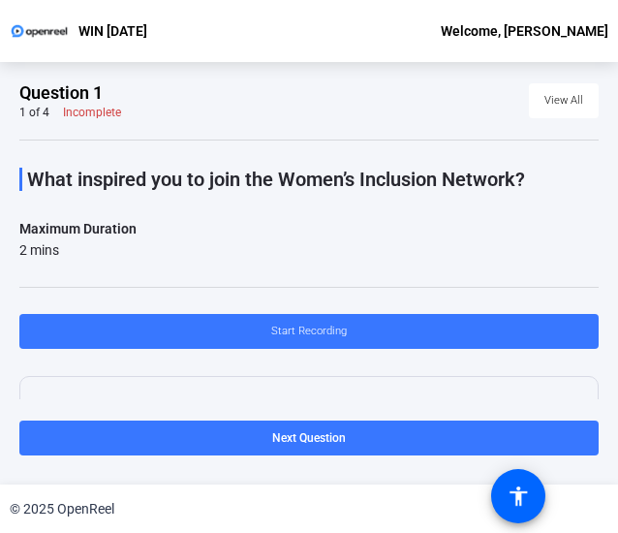 Image resolution: width=618 pixels, height=533 pixels. Describe the element at coordinates (564, 101) in the screenshot. I see `span: View All` at that location.